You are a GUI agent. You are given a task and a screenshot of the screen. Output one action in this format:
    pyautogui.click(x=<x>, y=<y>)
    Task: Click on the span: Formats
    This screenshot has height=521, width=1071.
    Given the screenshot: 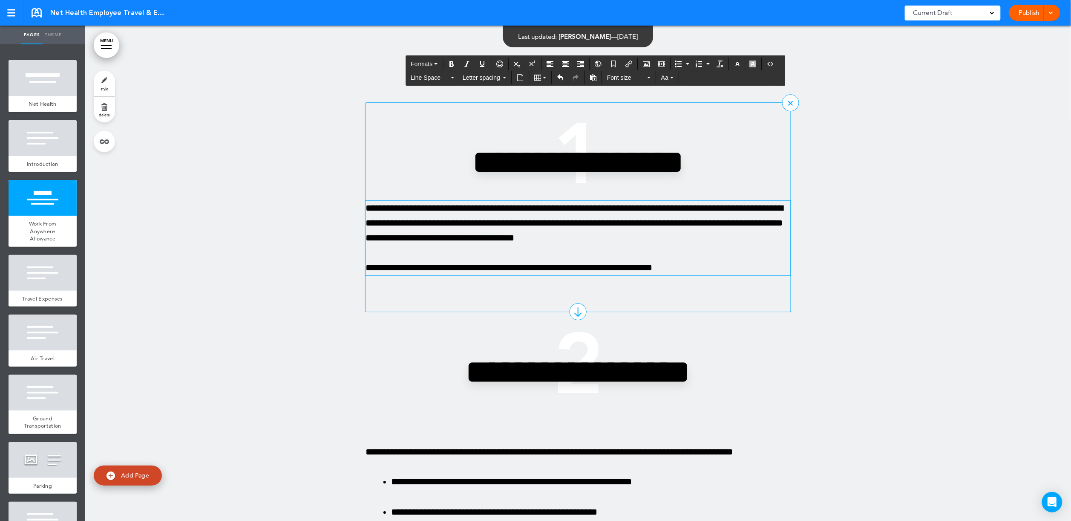 What is the action you would take?
    pyautogui.click(x=422, y=64)
    